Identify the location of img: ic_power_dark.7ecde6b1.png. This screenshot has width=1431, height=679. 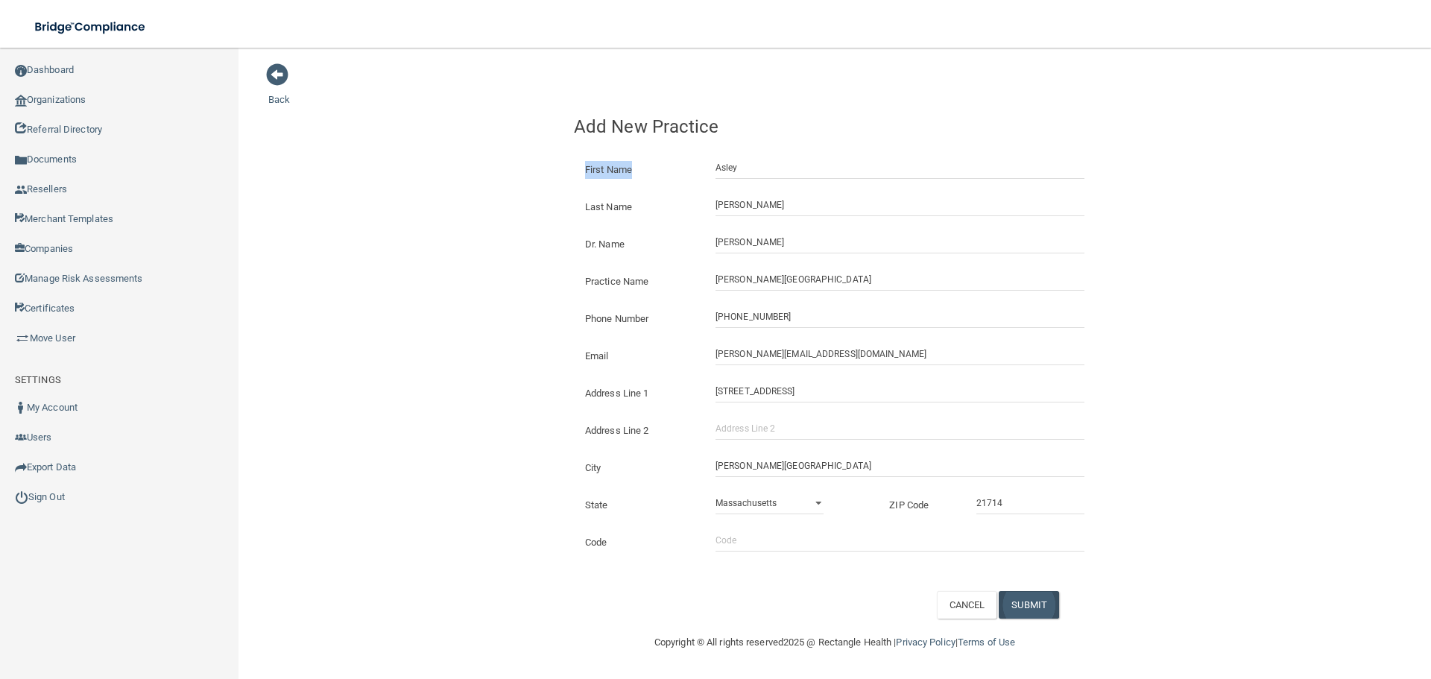
(22, 497).